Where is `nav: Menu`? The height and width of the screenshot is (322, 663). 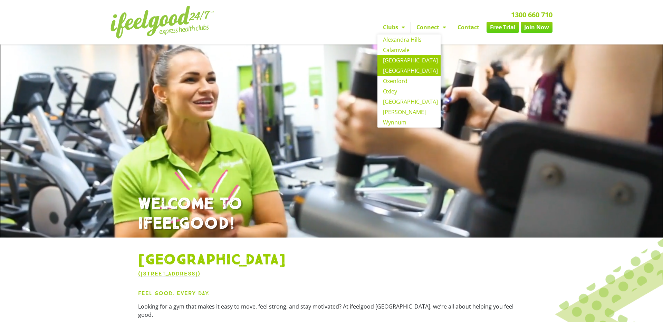
nav: Menu is located at coordinates (410, 27).